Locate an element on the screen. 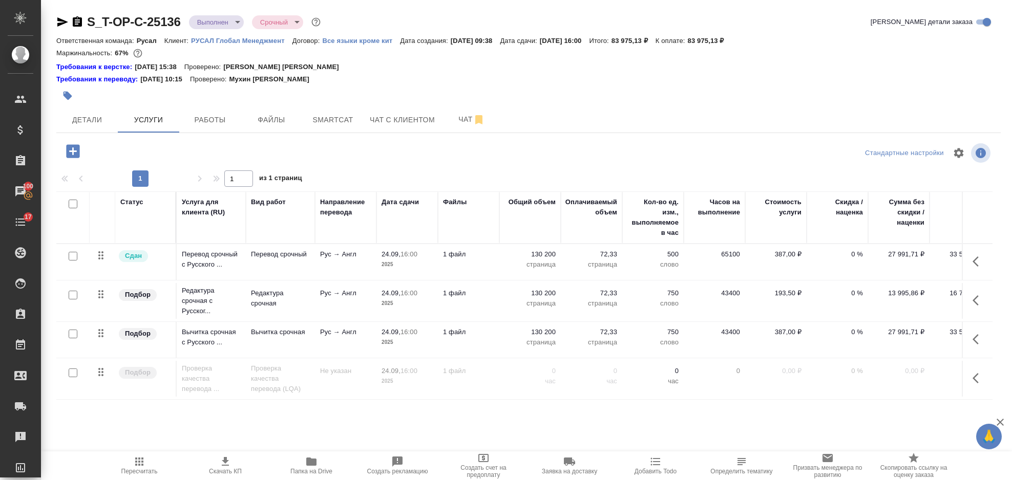  p: 193,50 ₽ is located at coordinates (776, 293).